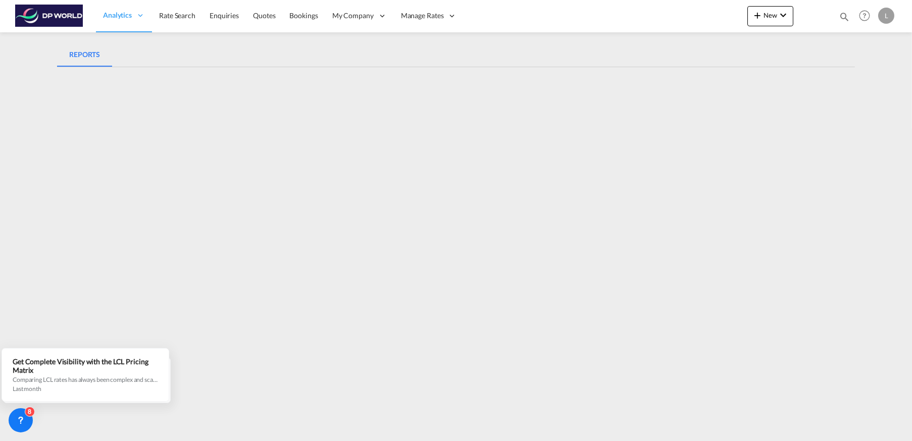  I want to click on button: icon-plus 400-fgNewicon-chevron-down, so click(770, 16).